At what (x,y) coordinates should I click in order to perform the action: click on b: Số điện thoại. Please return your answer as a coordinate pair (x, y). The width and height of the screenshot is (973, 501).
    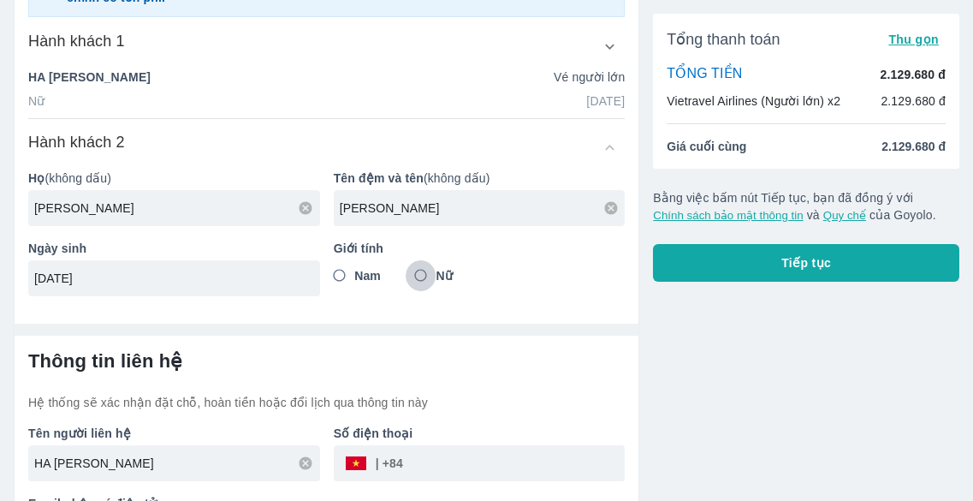
    Looking at the image, I should click on (373, 433).